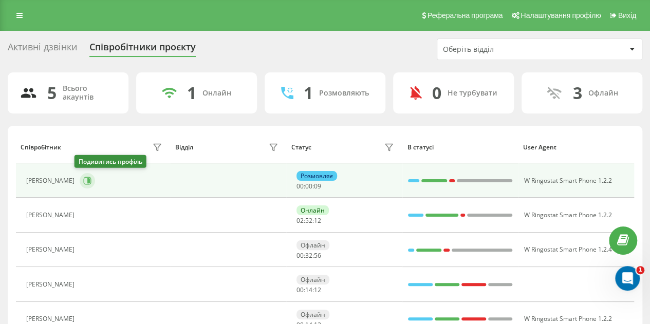  I want to click on span: Налаштування профілю, so click(561, 15).